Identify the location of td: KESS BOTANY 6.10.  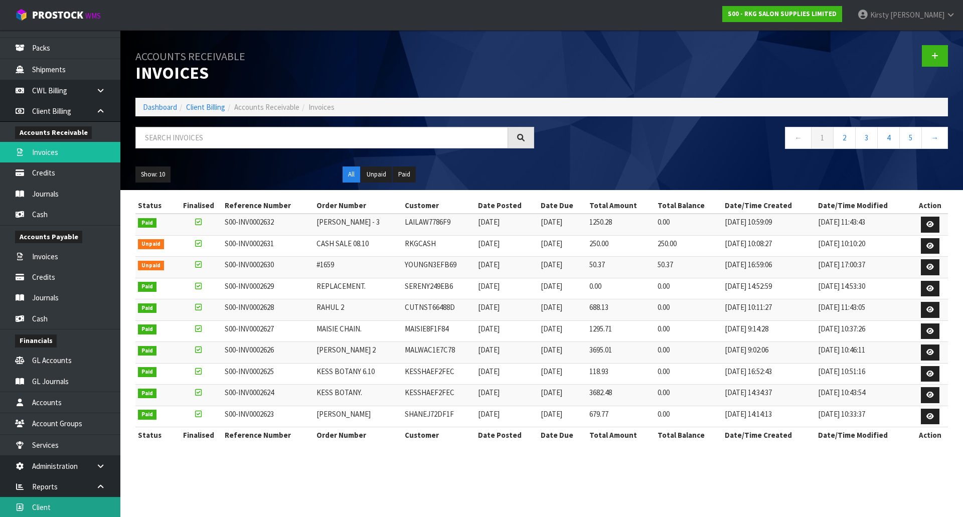
(358, 374).